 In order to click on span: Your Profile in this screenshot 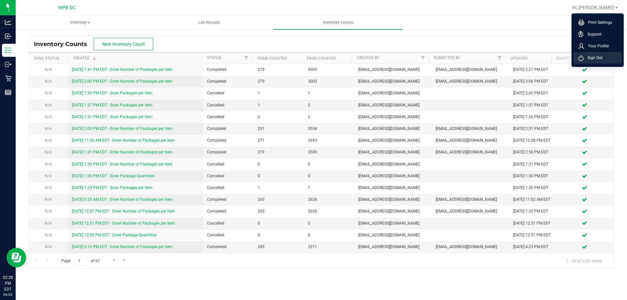, I will do `click(597, 46)`.